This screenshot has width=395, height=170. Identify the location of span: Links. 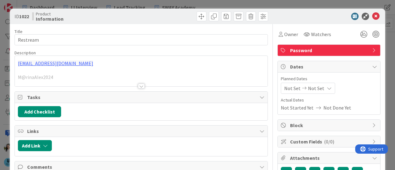
(142, 131).